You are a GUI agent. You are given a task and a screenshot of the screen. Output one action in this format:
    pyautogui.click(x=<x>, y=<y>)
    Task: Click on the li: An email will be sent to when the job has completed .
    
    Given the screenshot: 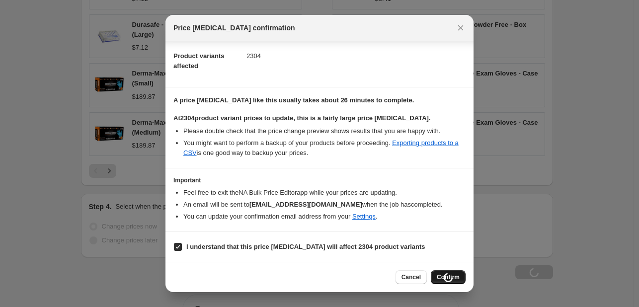 What is the action you would take?
    pyautogui.click(x=324, y=205)
    